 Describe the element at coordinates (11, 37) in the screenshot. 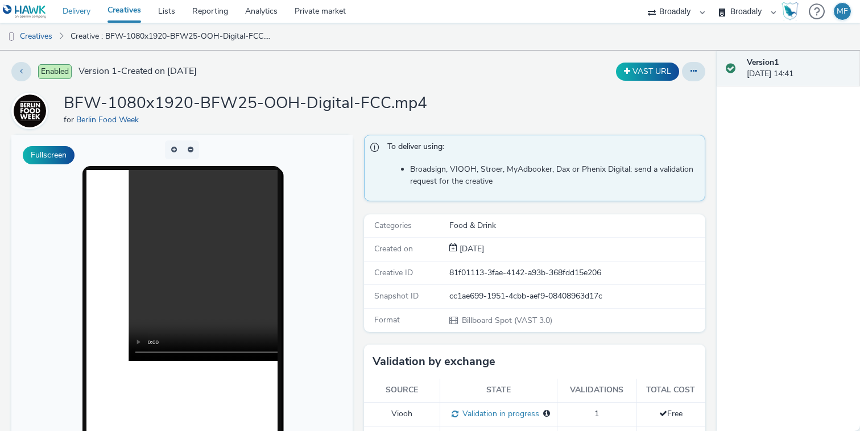

I see `img: dooh` at that location.